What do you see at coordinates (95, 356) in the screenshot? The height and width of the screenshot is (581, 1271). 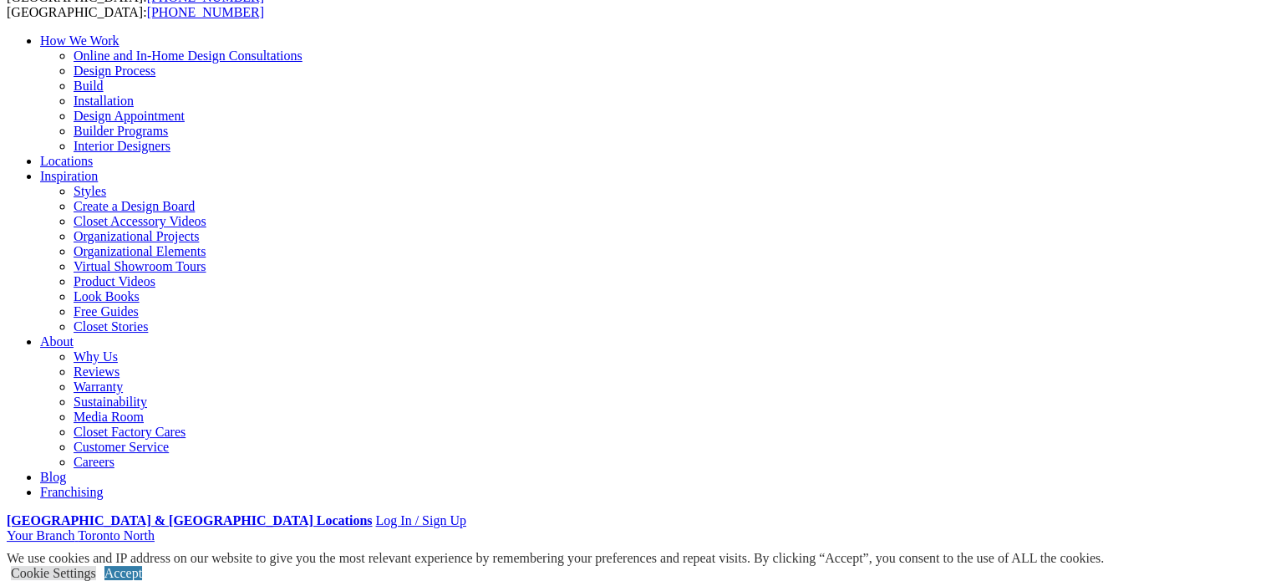 I see `a: Why Us` at bounding box center [95, 356].